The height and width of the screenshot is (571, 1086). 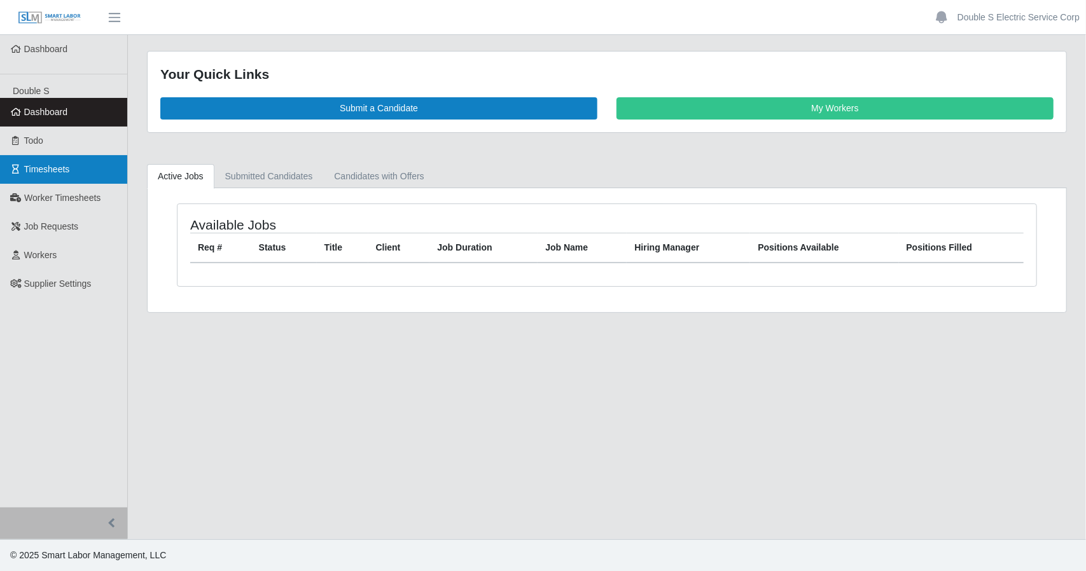 I want to click on a: Submitted Candidates, so click(x=269, y=176).